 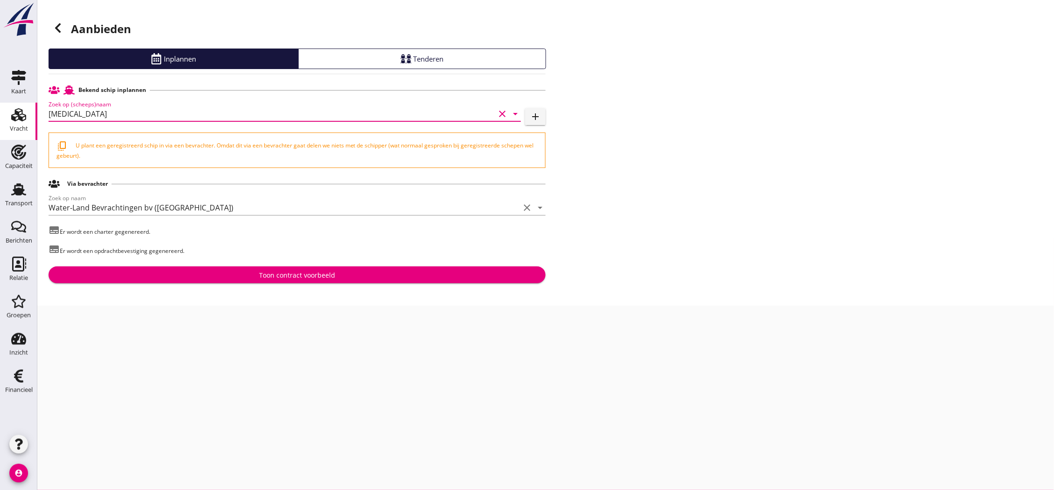 I want to click on div: Berichten, so click(x=19, y=240).